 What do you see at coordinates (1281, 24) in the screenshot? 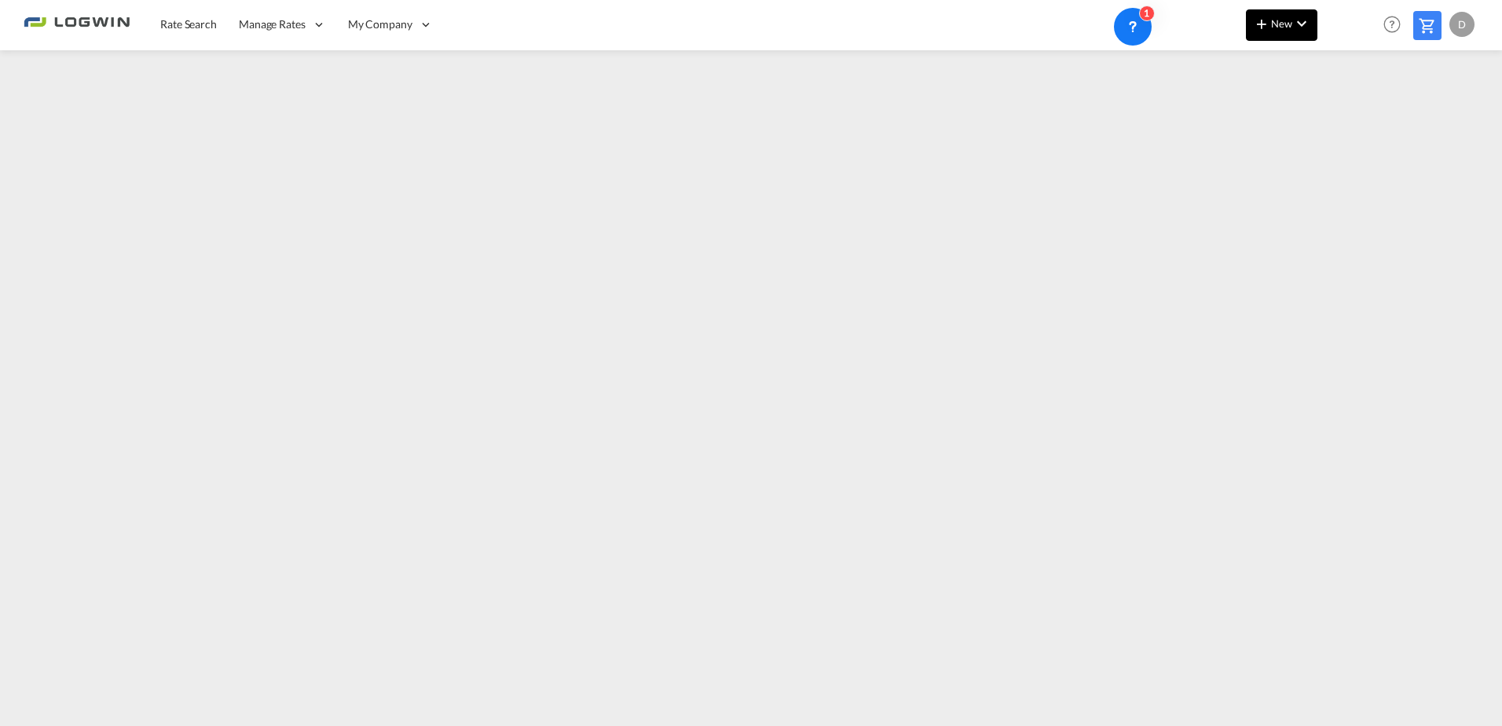
I see `span: New` at bounding box center [1281, 24].